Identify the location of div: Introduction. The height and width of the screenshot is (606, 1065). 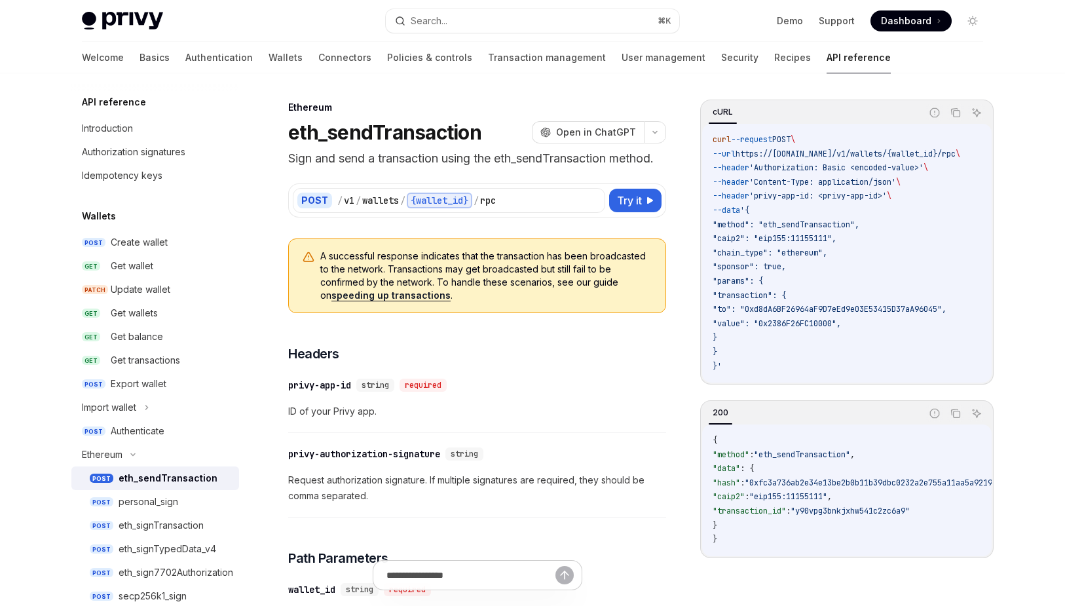
(107, 128).